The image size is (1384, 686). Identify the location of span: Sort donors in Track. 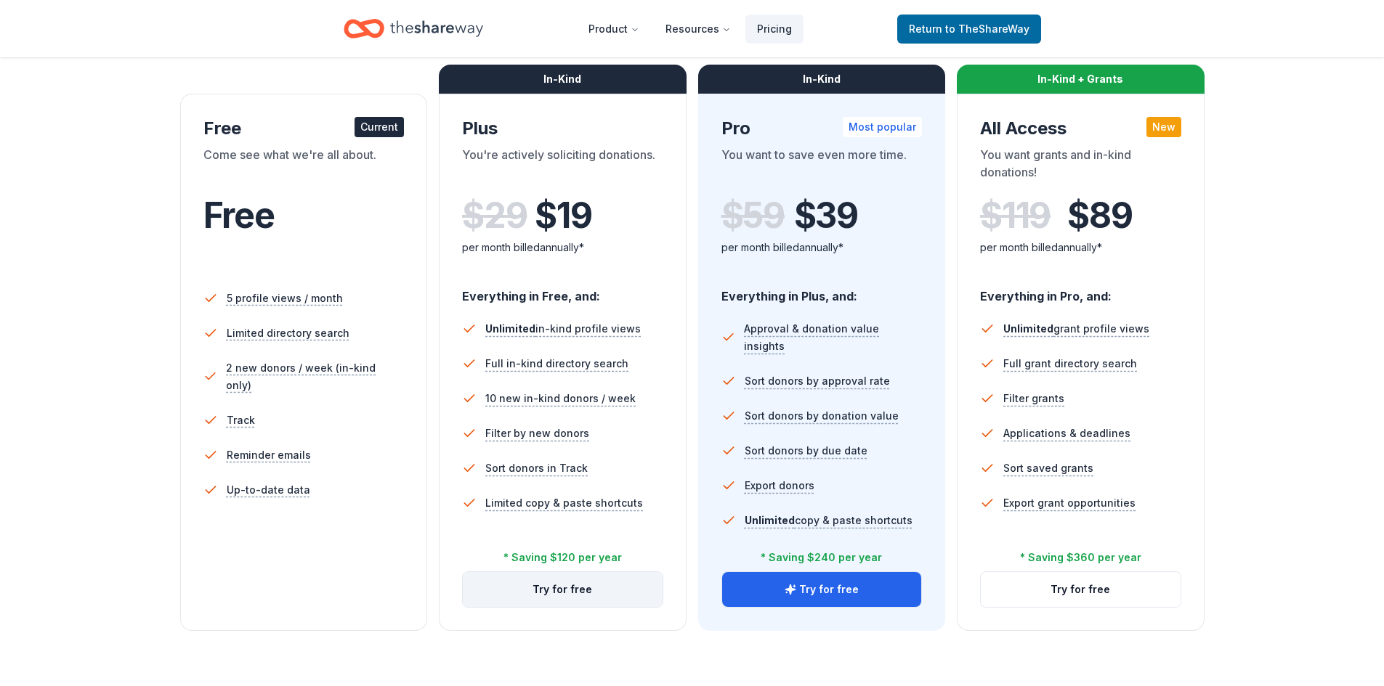
(536, 468).